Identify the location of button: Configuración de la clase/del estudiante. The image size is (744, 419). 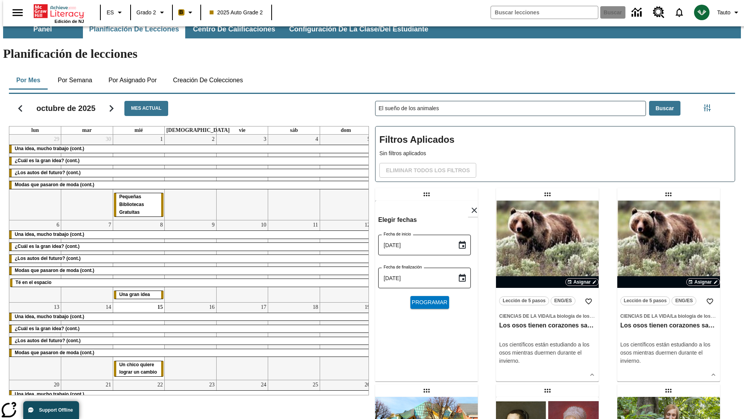
(359, 29).